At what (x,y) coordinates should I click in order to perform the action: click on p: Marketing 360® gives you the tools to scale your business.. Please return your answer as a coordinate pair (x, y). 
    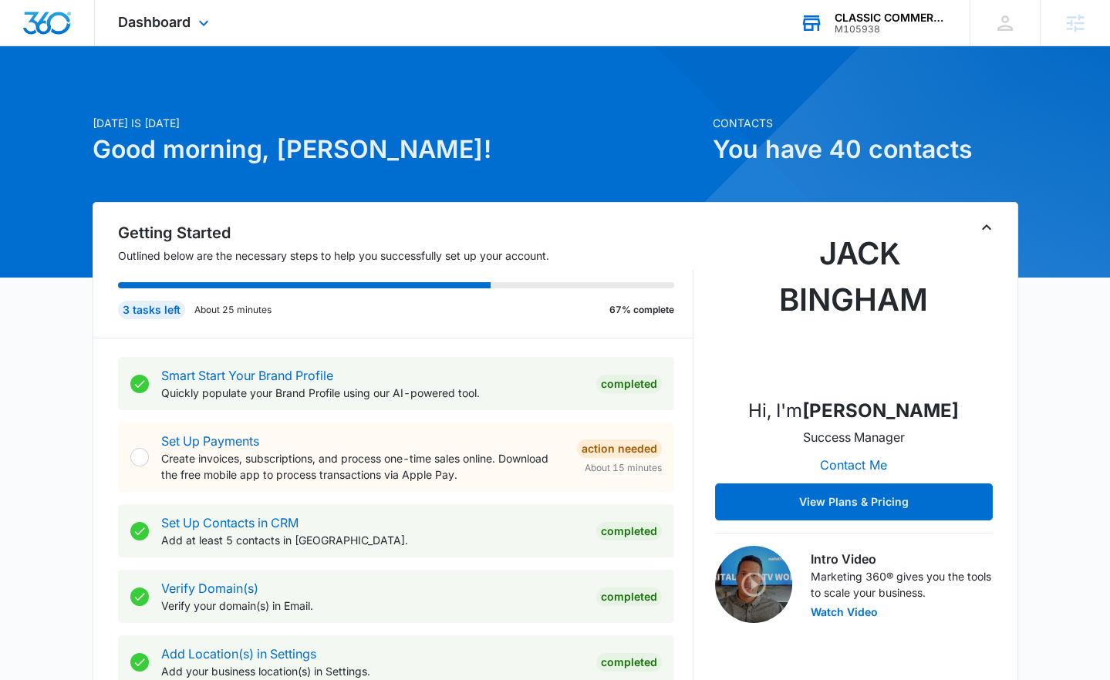
    Looking at the image, I should click on (902, 585).